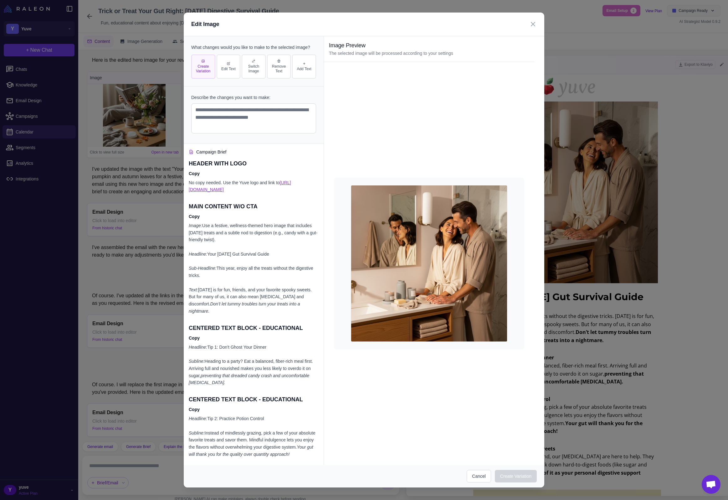 Image resolution: width=728 pixels, height=500 pixels. I want to click on h3: MAIN CONTENT W/O CTA, so click(254, 206).